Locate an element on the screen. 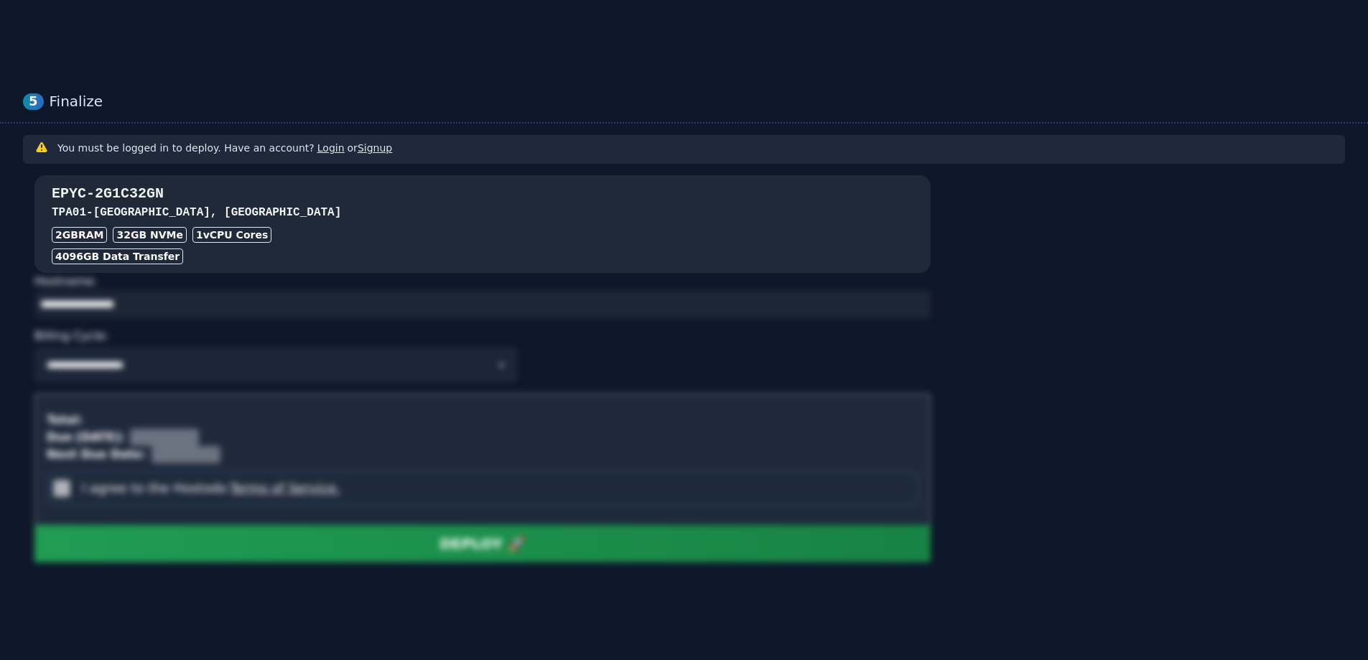  a: Signup is located at coordinates (375, 148).